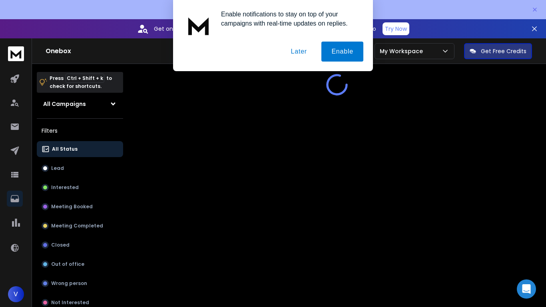  Describe the element at coordinates (80, 104) in the screenshot. I see `button: All Campaigns` at that location.